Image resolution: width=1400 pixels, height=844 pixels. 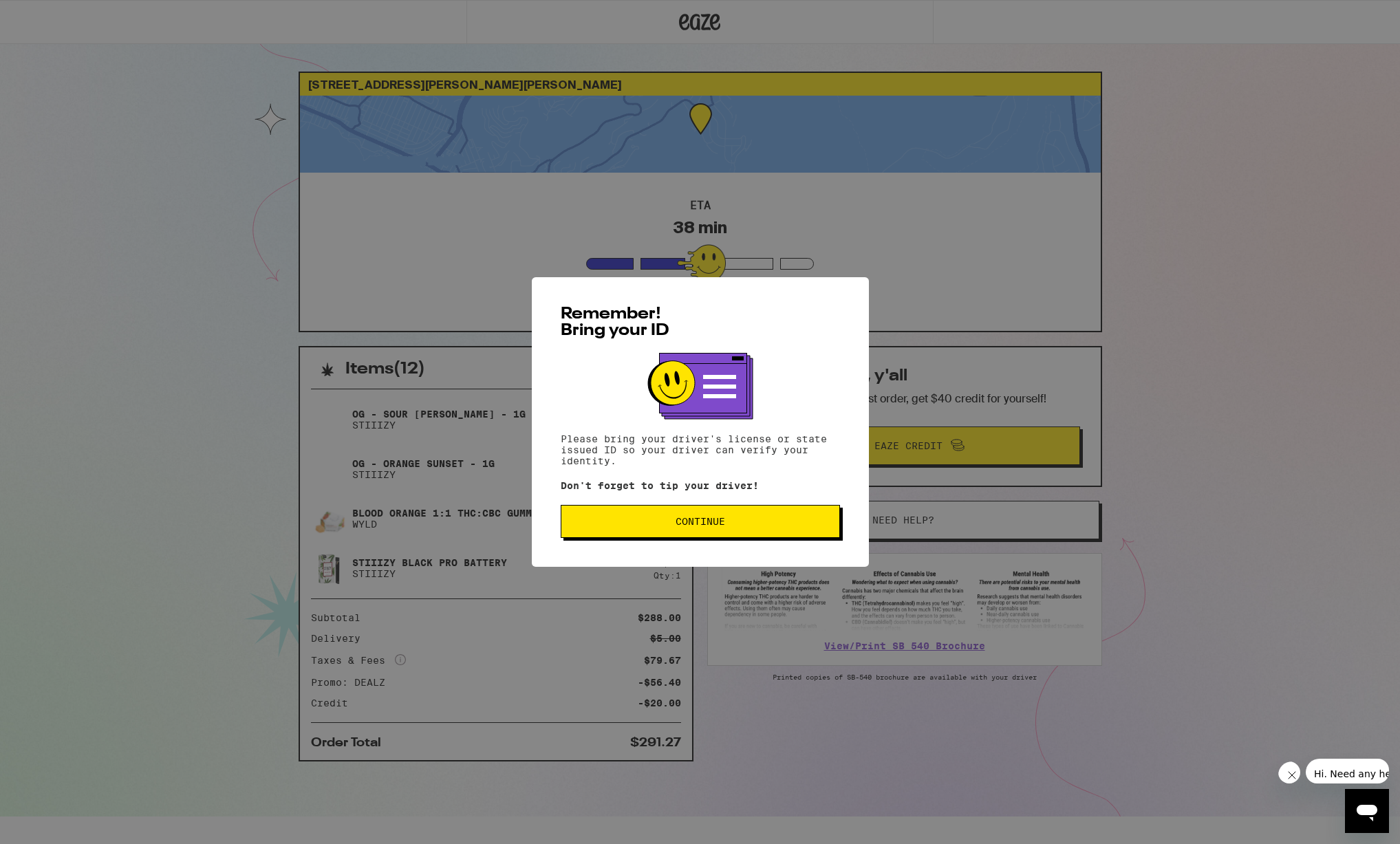 I want to click on span: Remember! Bring your ID, so click(x=615, y=323).